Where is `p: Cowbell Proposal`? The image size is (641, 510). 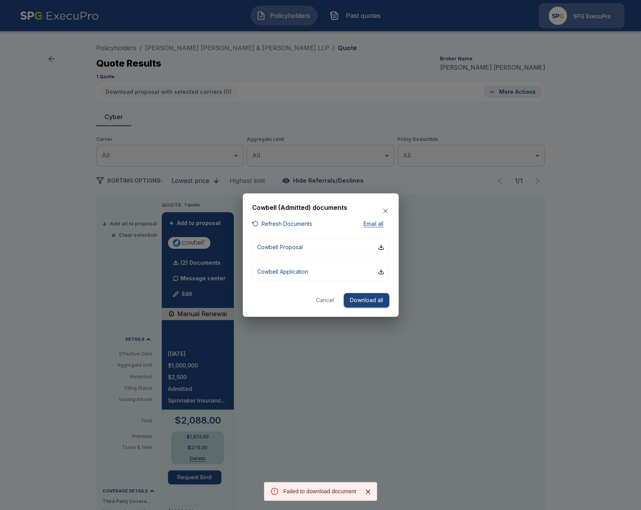 p: Cowbell Proposal is located at coordinates (280, 247).